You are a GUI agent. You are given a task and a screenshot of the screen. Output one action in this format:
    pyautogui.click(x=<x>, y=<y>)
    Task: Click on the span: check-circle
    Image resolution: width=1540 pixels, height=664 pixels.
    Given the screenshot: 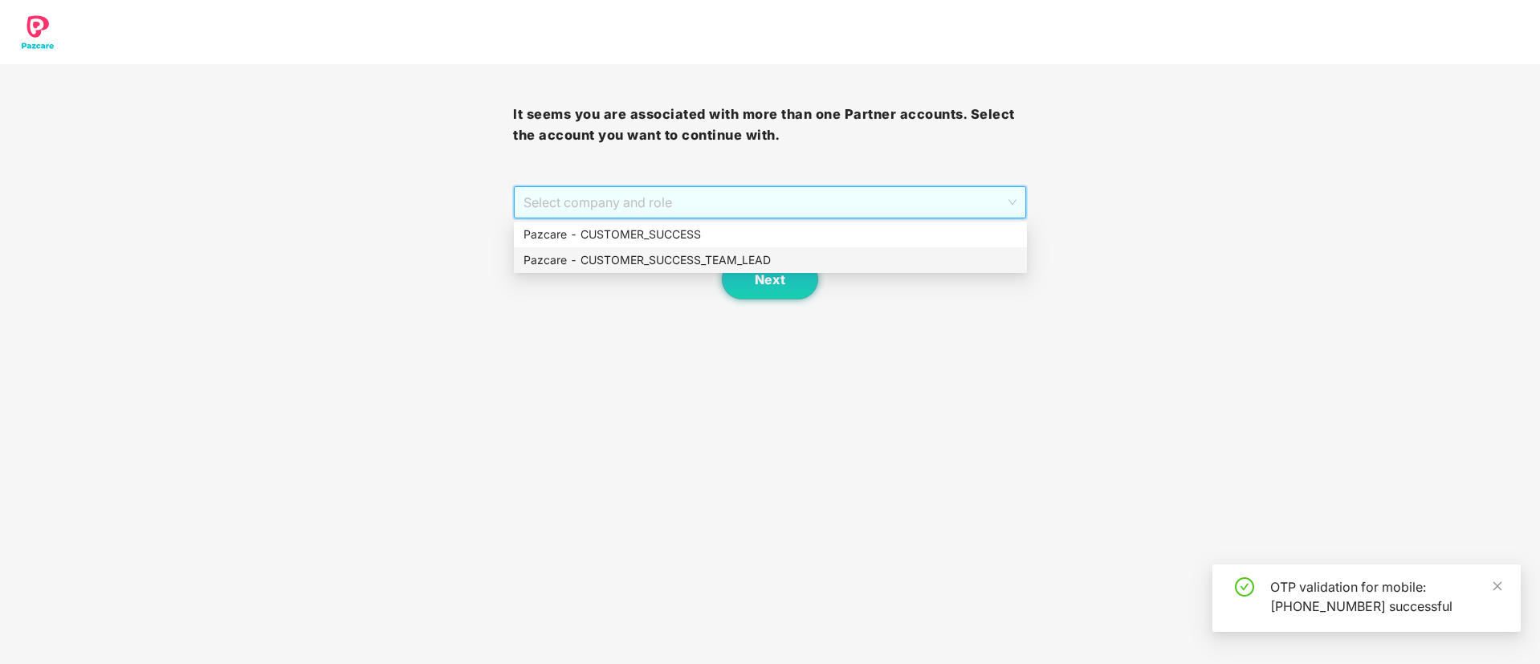 What is the action you would take?
    pyautogui.click(x=1245, y=587)
    